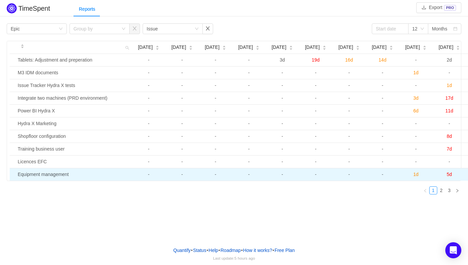 The height and width of the screenshot is (265, 468). What do you see at coordinates (450, 60) in the screenshot?
I see `span: 2d` at bounding box center [450, 60].